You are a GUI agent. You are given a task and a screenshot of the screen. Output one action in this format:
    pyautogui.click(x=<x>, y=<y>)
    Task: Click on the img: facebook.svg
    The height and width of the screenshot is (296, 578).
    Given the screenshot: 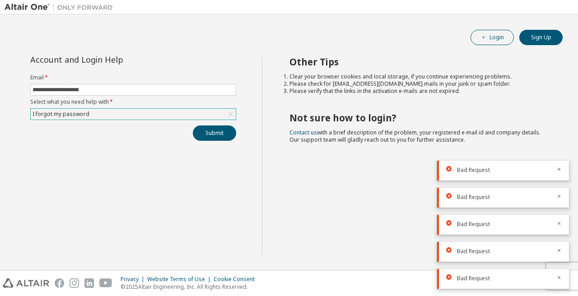 What is the action you would take?
    pyautogui.click(x=59, y=283)
    